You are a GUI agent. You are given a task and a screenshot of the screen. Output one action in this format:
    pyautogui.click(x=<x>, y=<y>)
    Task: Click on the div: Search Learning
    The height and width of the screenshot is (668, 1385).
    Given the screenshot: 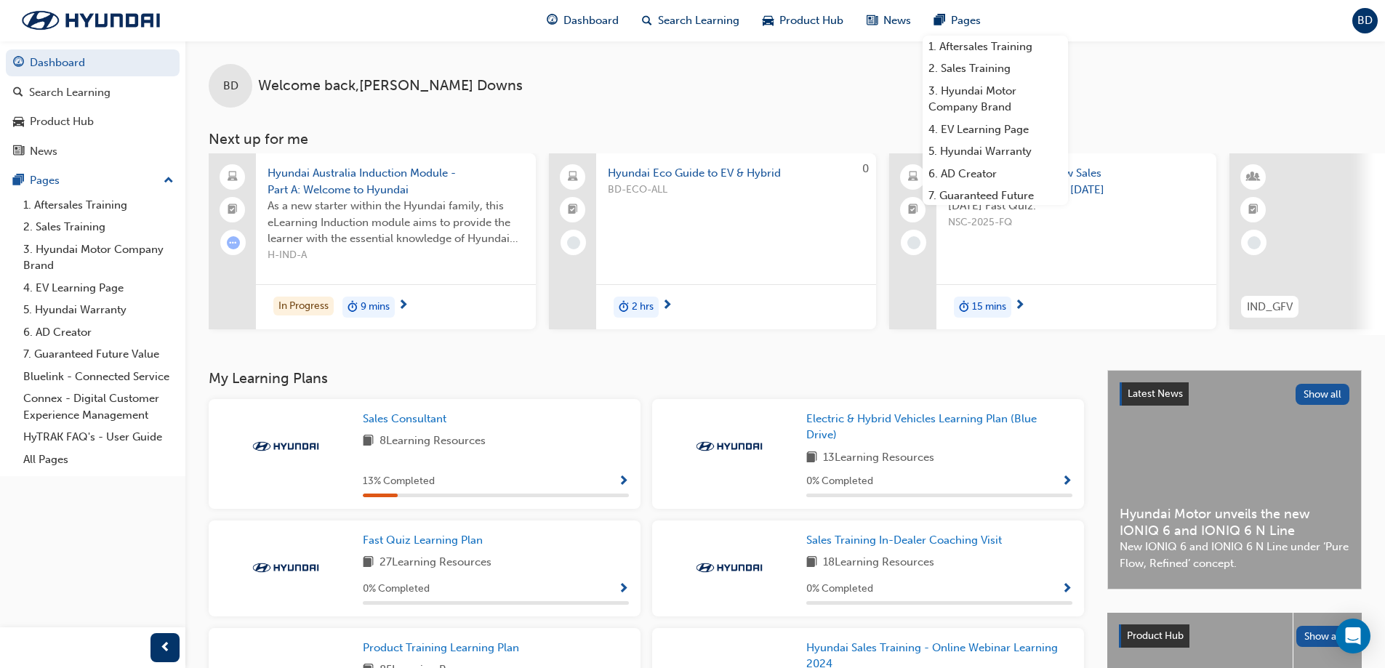 What is the action you would take?
    pyautogui.click(x=70, y=92)
    